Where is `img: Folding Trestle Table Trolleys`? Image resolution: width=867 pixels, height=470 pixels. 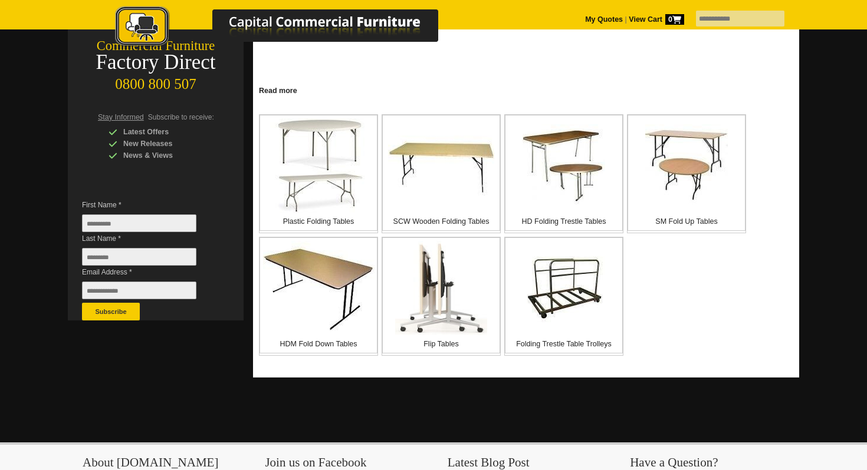
img: Folding Trestle Table Trolleys is located at coordinates (564, 288).